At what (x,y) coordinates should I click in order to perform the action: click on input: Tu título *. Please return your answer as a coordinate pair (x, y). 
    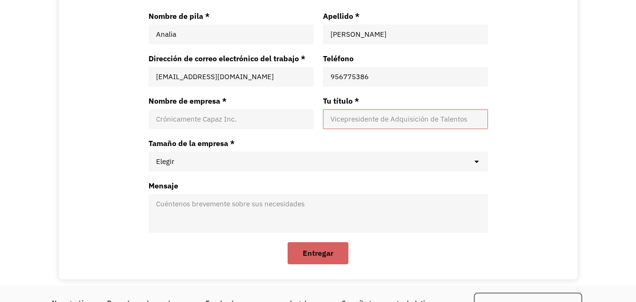
    Looking at the image, I should click on (405, 119).